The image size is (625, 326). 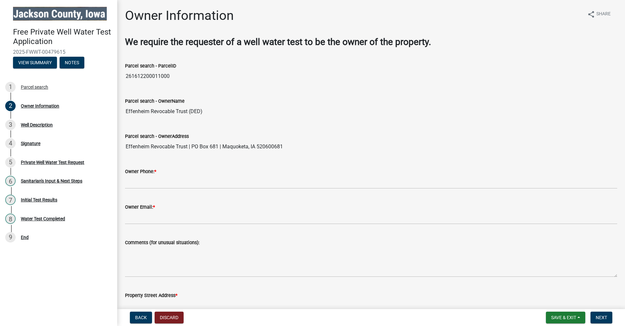 I want to click on span: Next, so click(x=601, y=317).